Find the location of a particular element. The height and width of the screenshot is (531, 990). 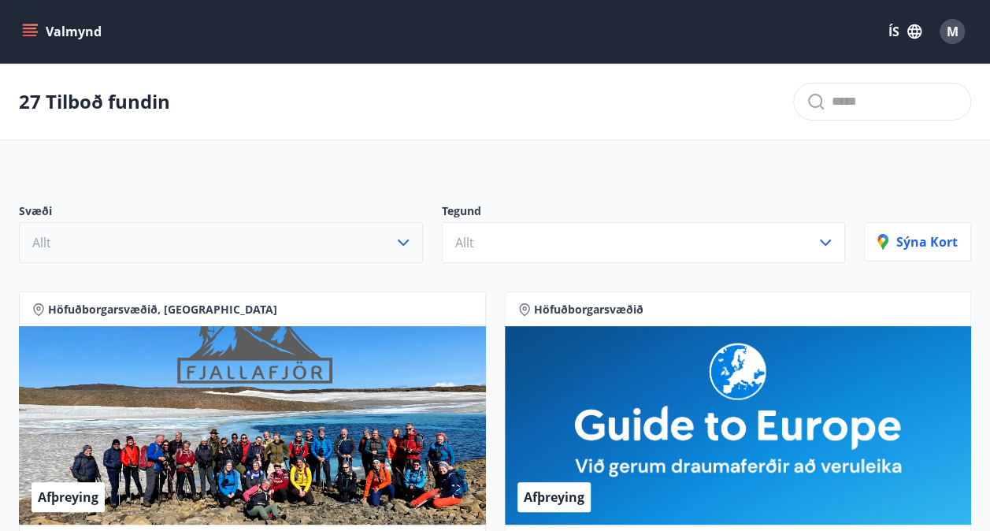

p: 27 Tilboð fundin is located at coordinates (94, 102).